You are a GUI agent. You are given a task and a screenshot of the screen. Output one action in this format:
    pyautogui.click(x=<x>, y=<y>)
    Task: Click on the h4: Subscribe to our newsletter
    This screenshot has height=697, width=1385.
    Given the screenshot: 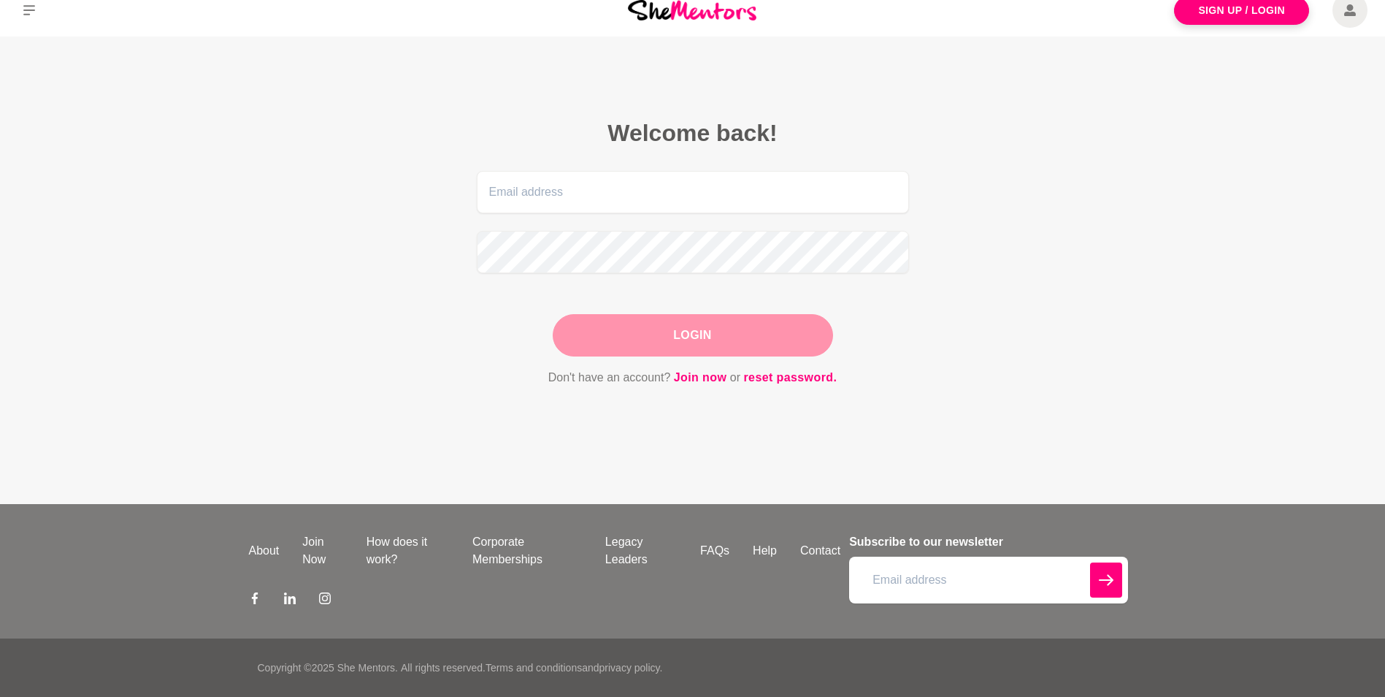 What is the action you would take?
    pyautogui.click(x=988, y=542)
    